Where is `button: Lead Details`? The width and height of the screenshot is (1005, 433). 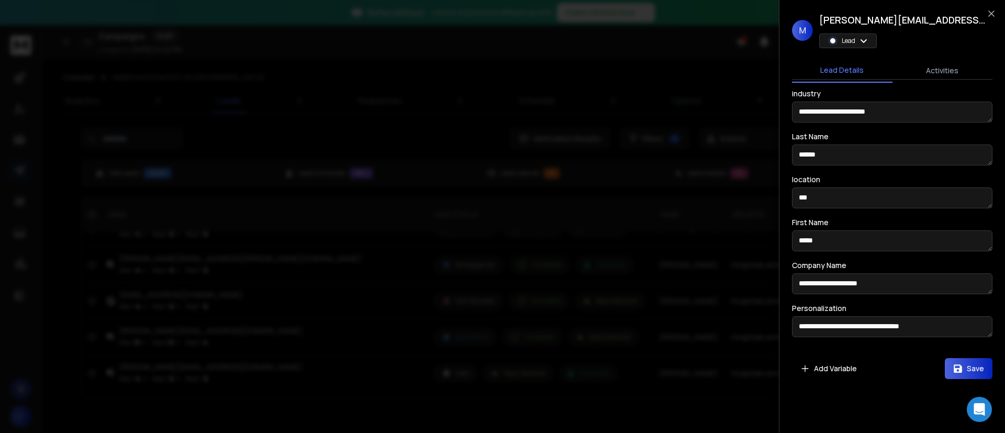 button: Lead Details is located at coordinates (842, 71).